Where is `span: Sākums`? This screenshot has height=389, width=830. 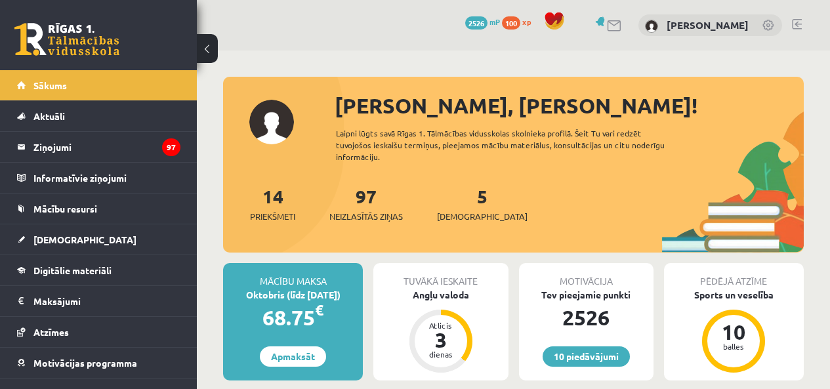
span: Sākums is located at coordinates (50, 85).